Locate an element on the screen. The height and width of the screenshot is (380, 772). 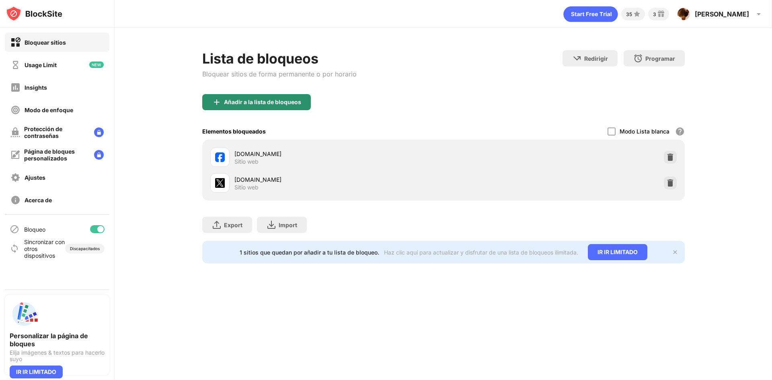
div: animation is located at coordinates (590, 14).